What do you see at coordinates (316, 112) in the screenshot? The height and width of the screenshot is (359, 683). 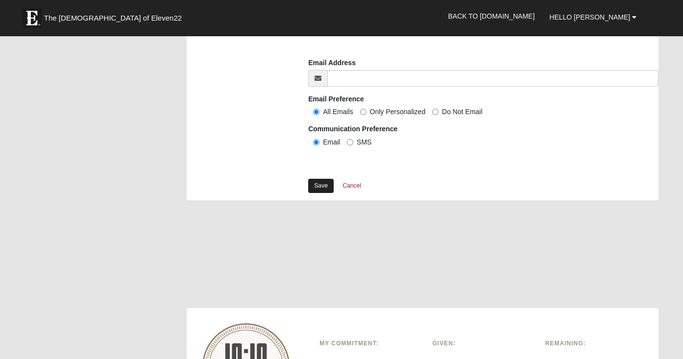 I see `input: All Emails` at bounding box center [316, 112].